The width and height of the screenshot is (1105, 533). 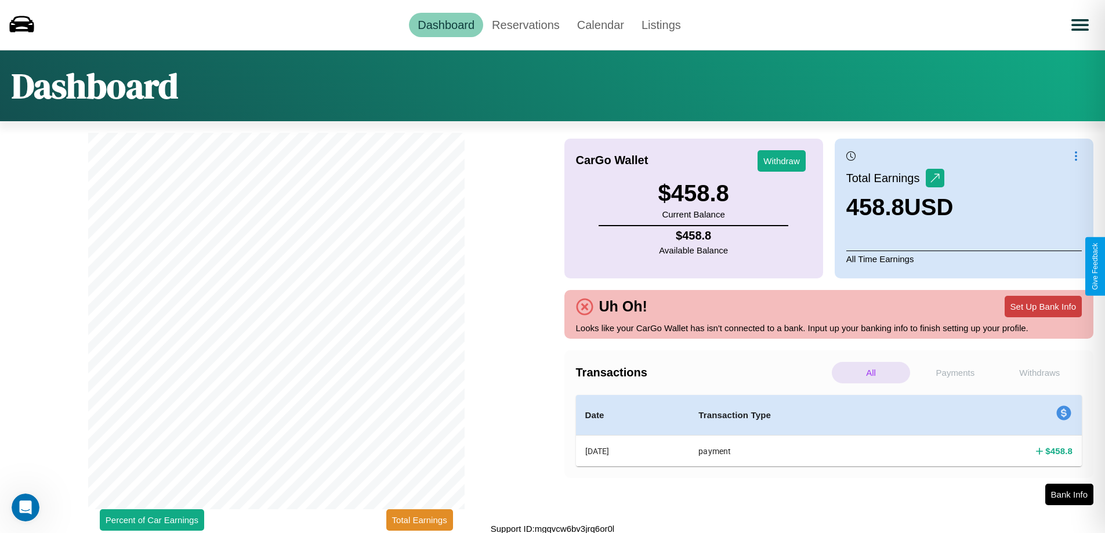 What do you see at coordinates (809, 451) in the screenshot?
I see `th: payment` at bounding box center [809, 451].